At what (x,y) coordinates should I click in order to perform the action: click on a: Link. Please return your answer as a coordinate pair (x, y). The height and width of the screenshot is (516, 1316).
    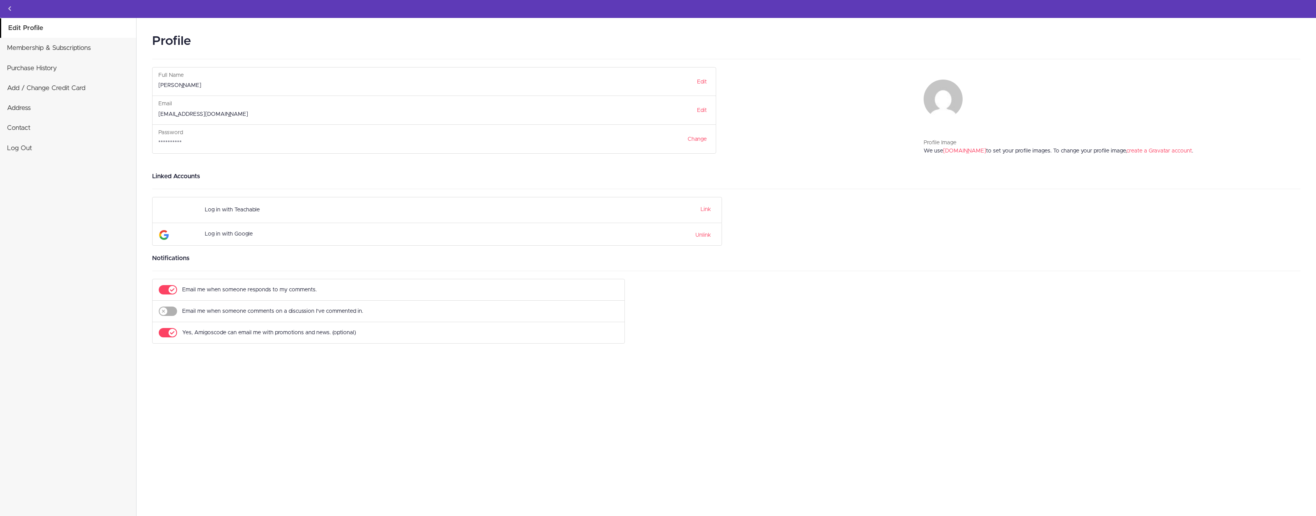
    Looking at the image, I should click on (706, 209).